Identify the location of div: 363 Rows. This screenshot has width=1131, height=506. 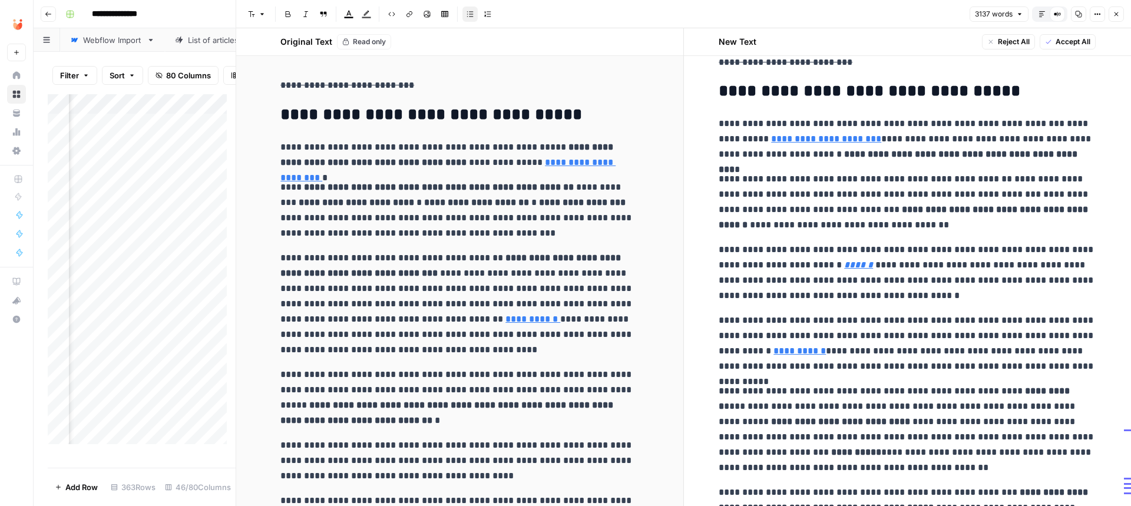
(133, 487).